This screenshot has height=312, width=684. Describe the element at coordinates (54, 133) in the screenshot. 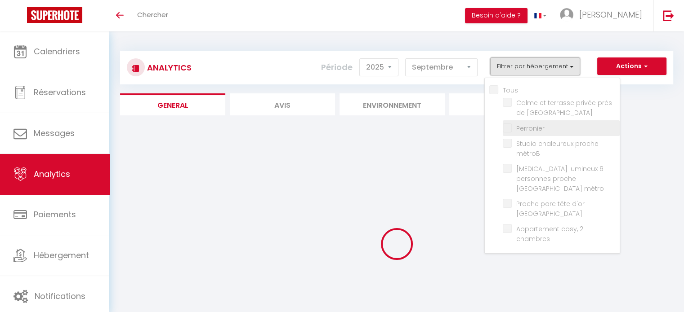

I see `span: Messages` at that location.